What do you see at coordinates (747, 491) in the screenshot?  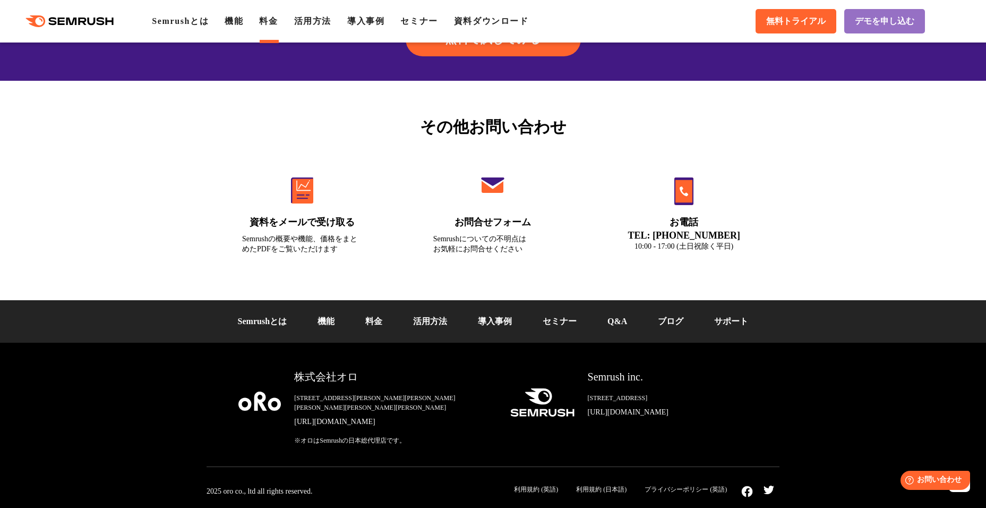 I see `img: facebook` at bounding box center [747, 491].